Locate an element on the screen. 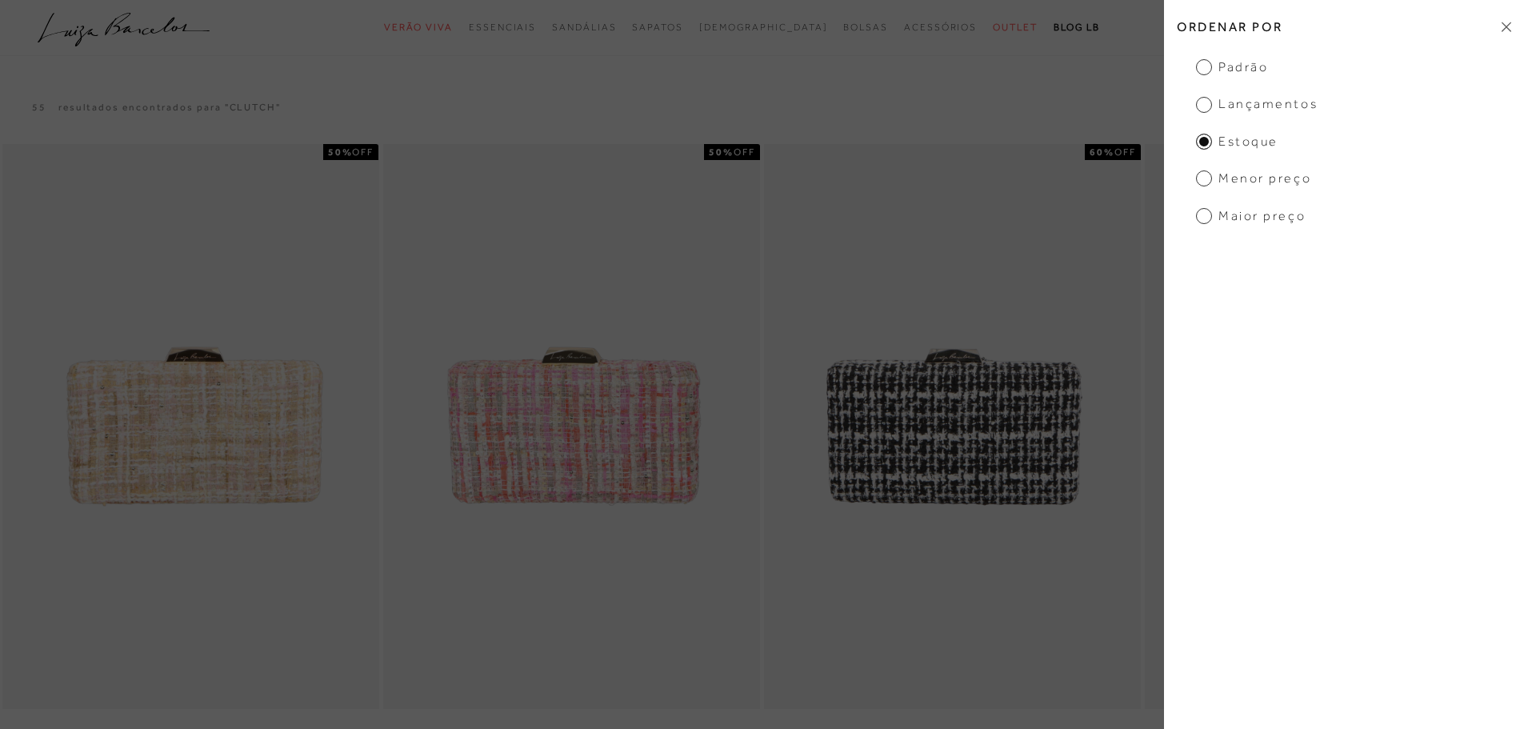 This screenshot has width=1524, height=729. resultados encontrados para "CLUTCH" is located at coordinates (170, 107).